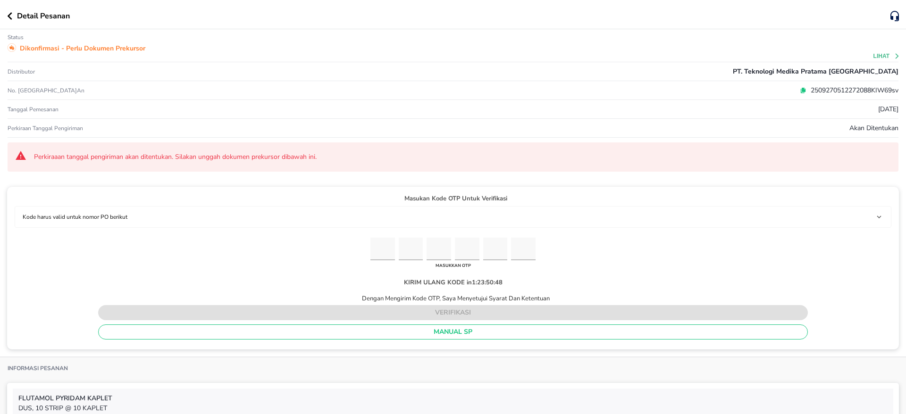 The width and height of the screenshot is (906, 414). I want to click on p: FLUTAMOL Pyridam KAPLET, so click(453, 398).